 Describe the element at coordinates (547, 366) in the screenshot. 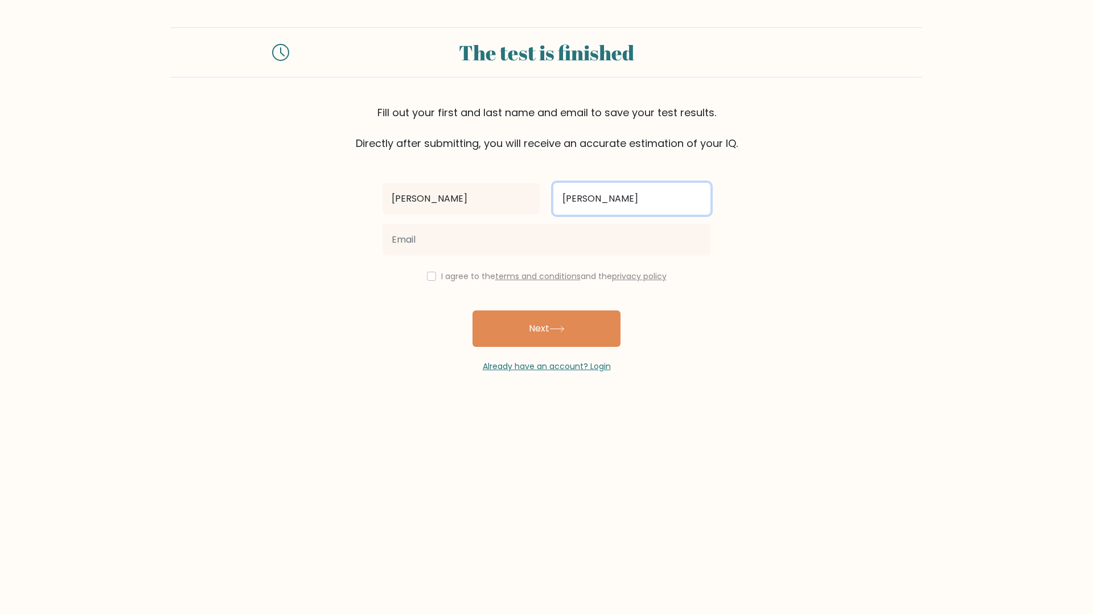

I see `a: Already have an account? Login` at that location.